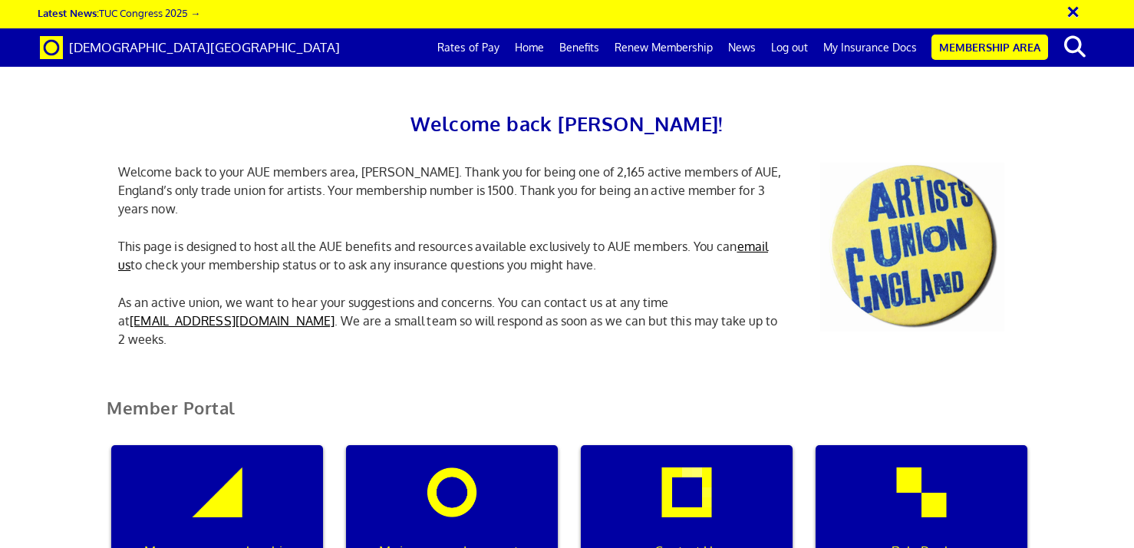 This screenshot has height=548, width=1134. Describe the element at coordinates (790, 48) in the screenshot. I see `a: Log out` at that location.